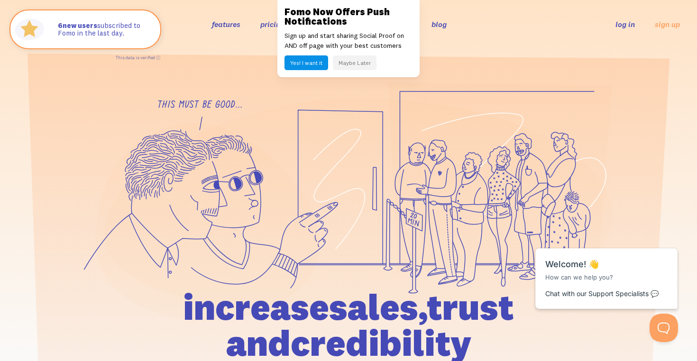 This screenshot has width=697, height=361. I want to click on h3: Fomo Now Offers Push Notifications, so click(349, 17).